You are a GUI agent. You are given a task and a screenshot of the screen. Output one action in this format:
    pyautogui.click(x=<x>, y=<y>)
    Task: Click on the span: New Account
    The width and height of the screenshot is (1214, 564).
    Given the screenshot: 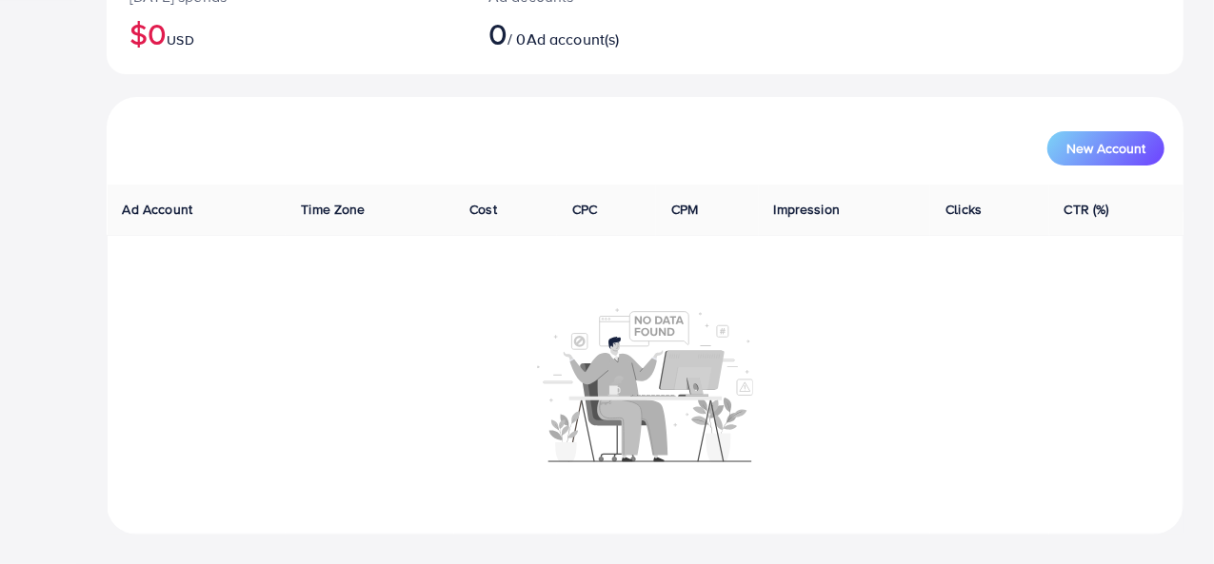 What is the action you would take?
    pyautogui.click(x=1105, y=148)
    